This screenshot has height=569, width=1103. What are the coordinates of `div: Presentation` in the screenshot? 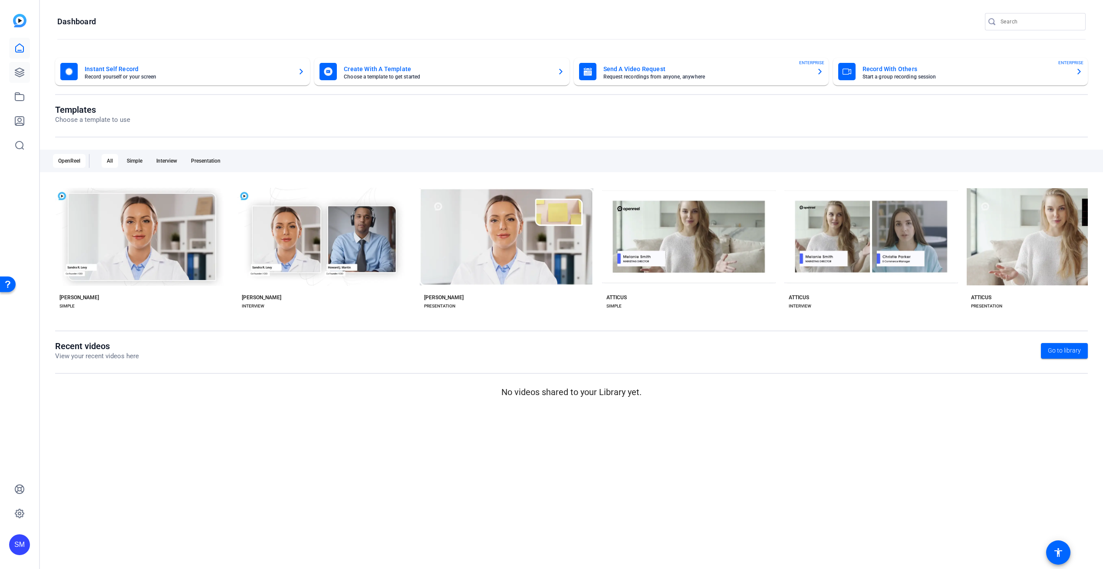 It's located at (206, 161).